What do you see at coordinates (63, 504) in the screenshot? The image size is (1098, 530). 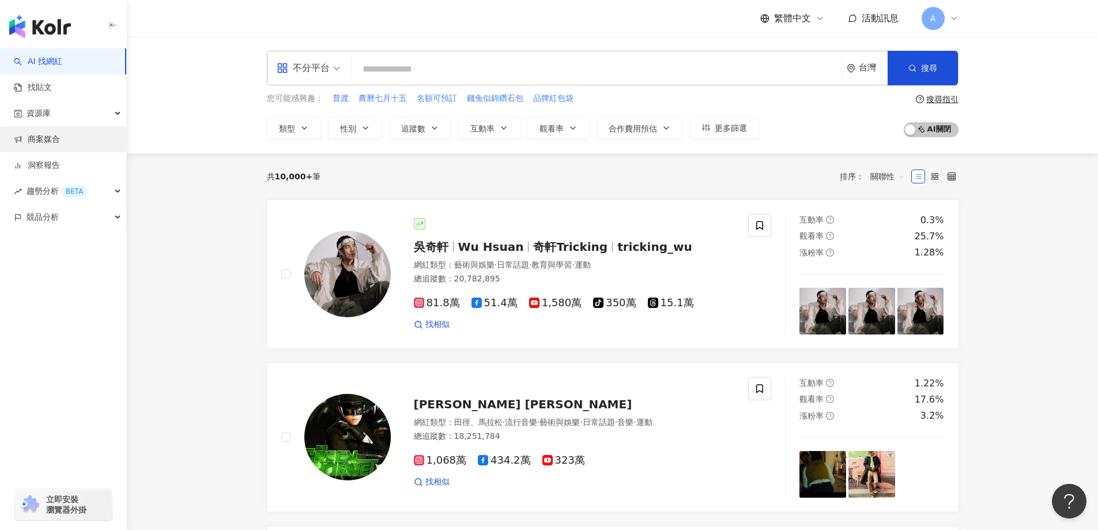 I see `a: chrome extension立即安裝 瀏覽器外掛` at bounding box center [63, 504].